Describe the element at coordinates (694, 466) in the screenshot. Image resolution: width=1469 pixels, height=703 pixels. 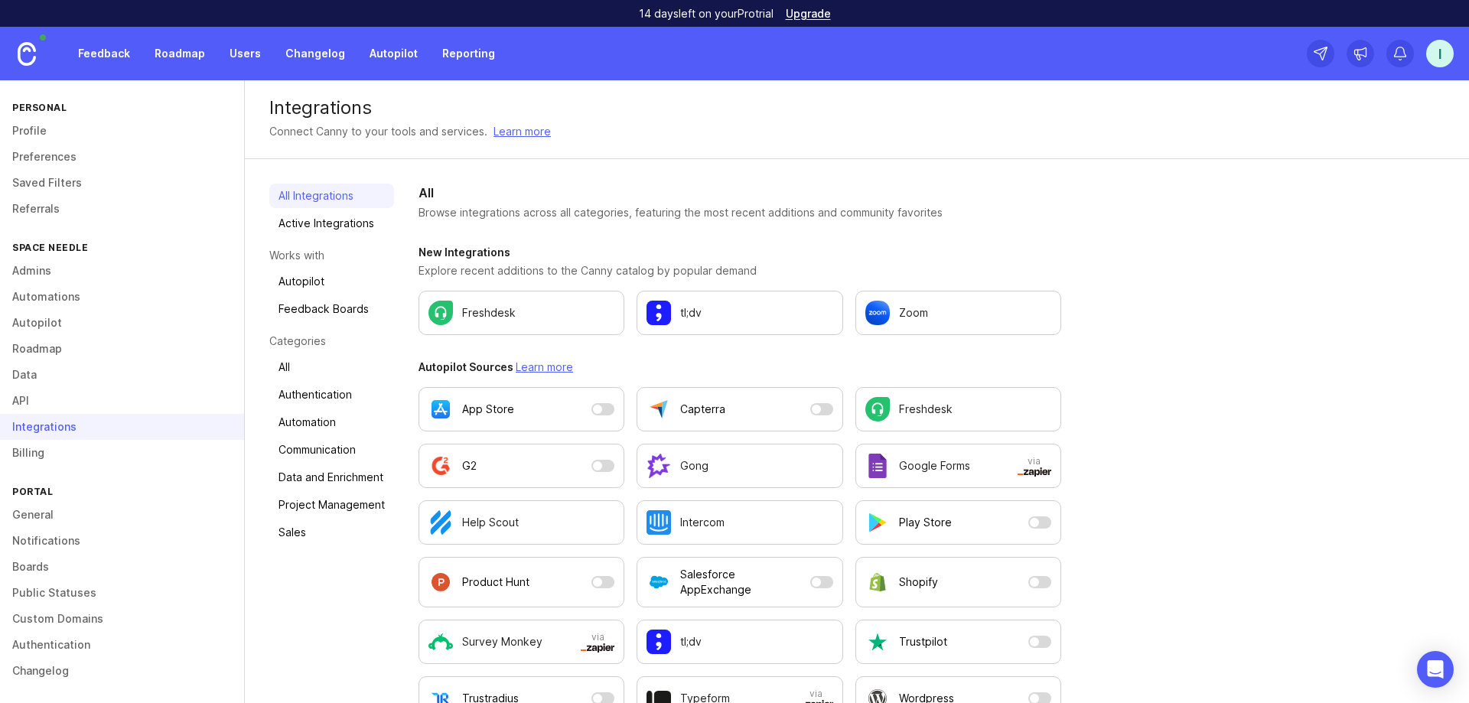
I see `p: Gong` at that location.